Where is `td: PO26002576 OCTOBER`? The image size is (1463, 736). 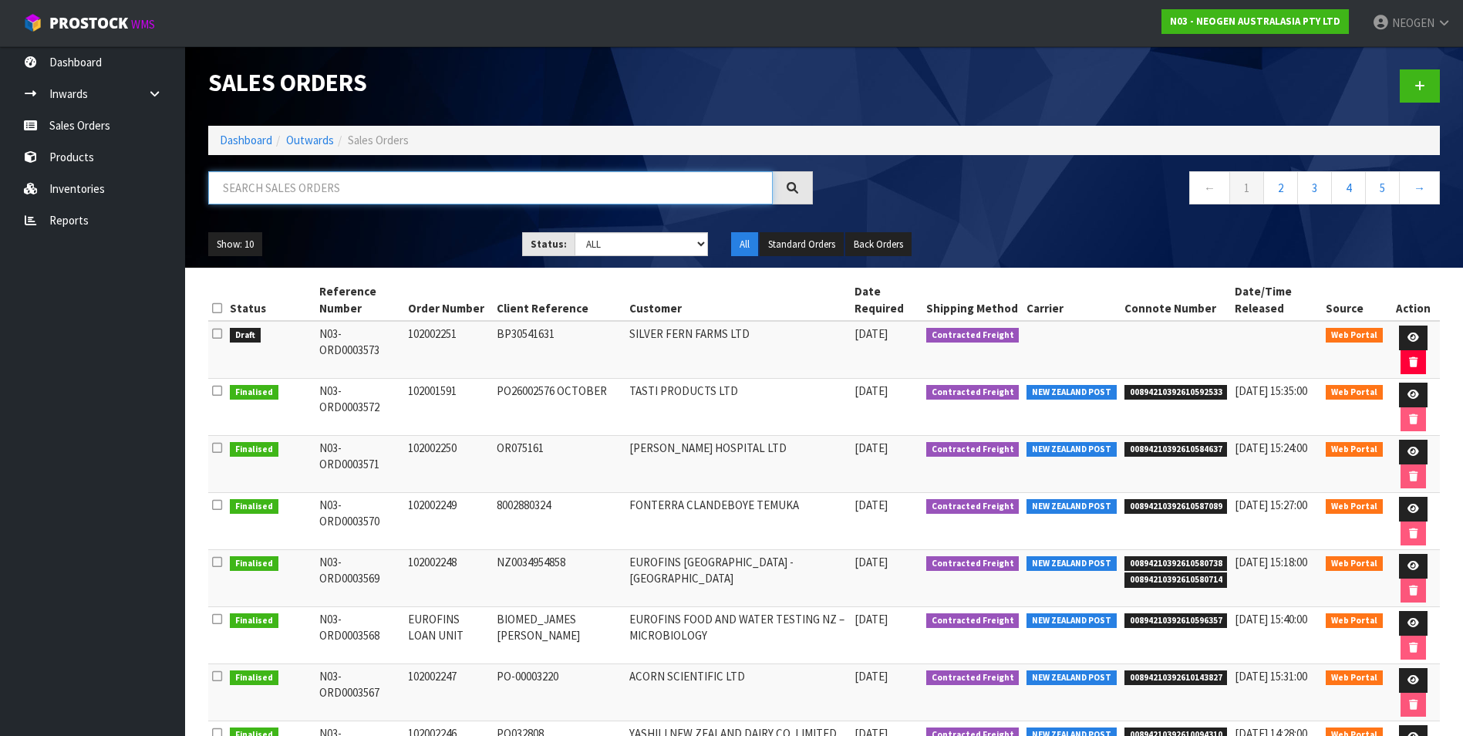 td: PO26002576 OCTOBER is located at coordinates (559, 407).